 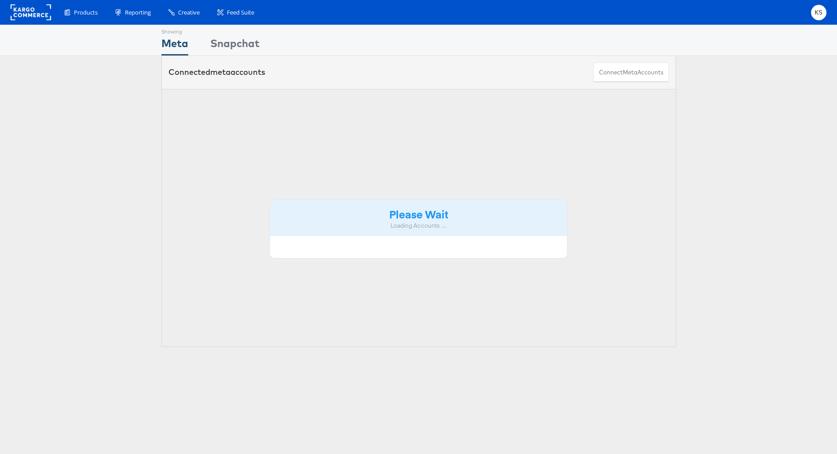 What do you see at coordinates (175, 45) in the screenshot?
I see `div: Meta` at bounding box center [175, 45].